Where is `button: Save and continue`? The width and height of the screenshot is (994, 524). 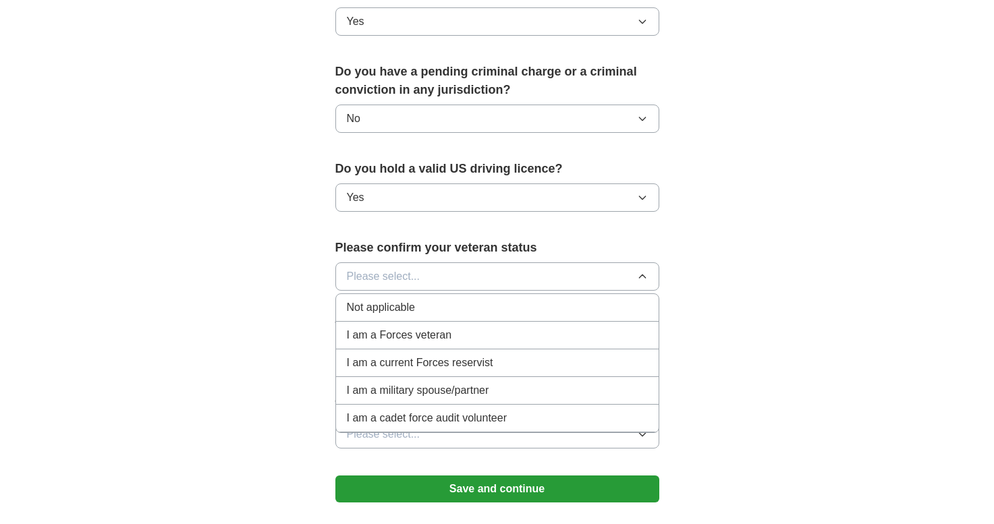 button: Save and continue is located at coordinates (497, 489).